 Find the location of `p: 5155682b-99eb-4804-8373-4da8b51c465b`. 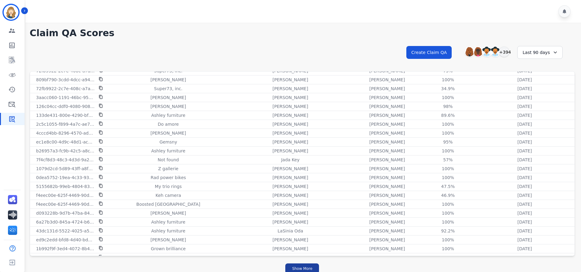

p: 5155682b-99eb-4804-8373-4da8b51c465b is located at coordinates (66, 186).